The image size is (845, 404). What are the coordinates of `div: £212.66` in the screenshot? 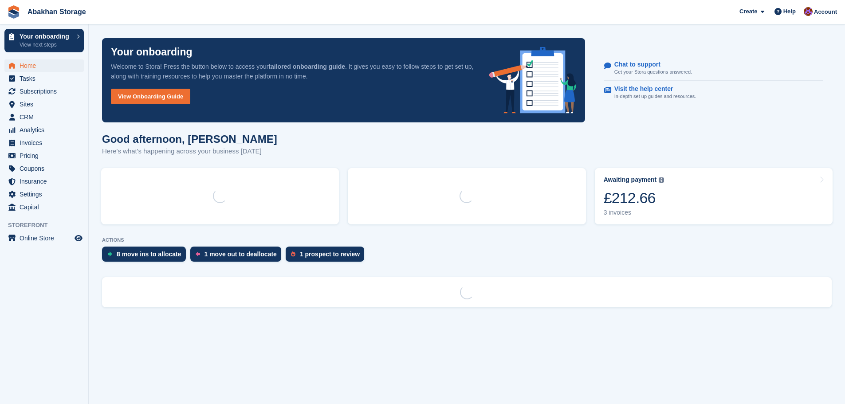 It's located at (634, 198).